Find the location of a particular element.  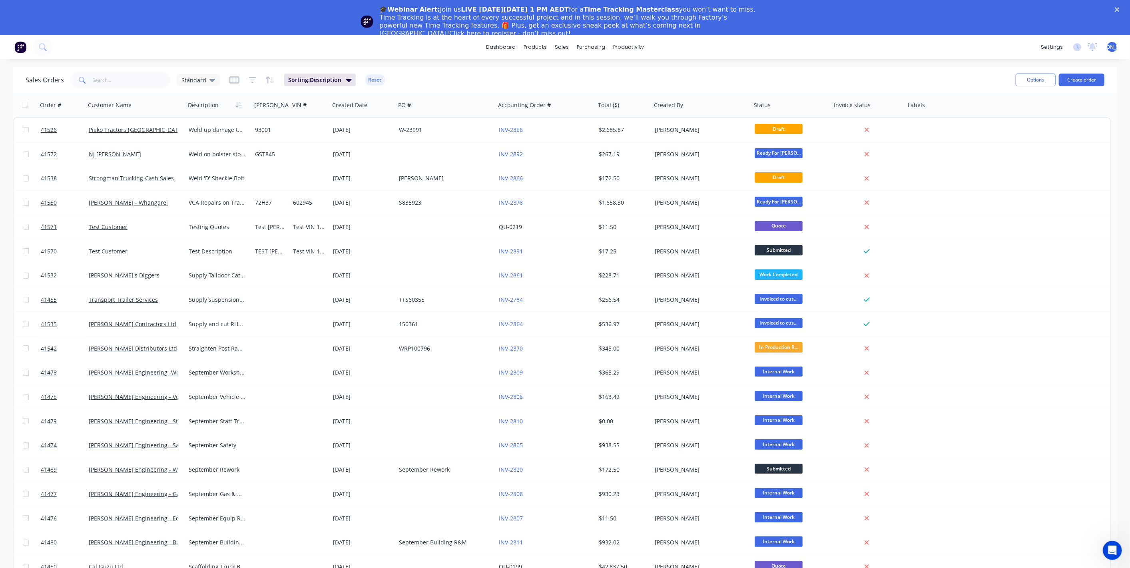

img: Factory is located at coordinates (20, 47).